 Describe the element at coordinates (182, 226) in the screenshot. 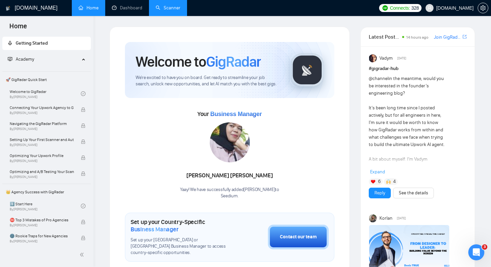

I see `h1: Set up your Country-Specific` at that location.